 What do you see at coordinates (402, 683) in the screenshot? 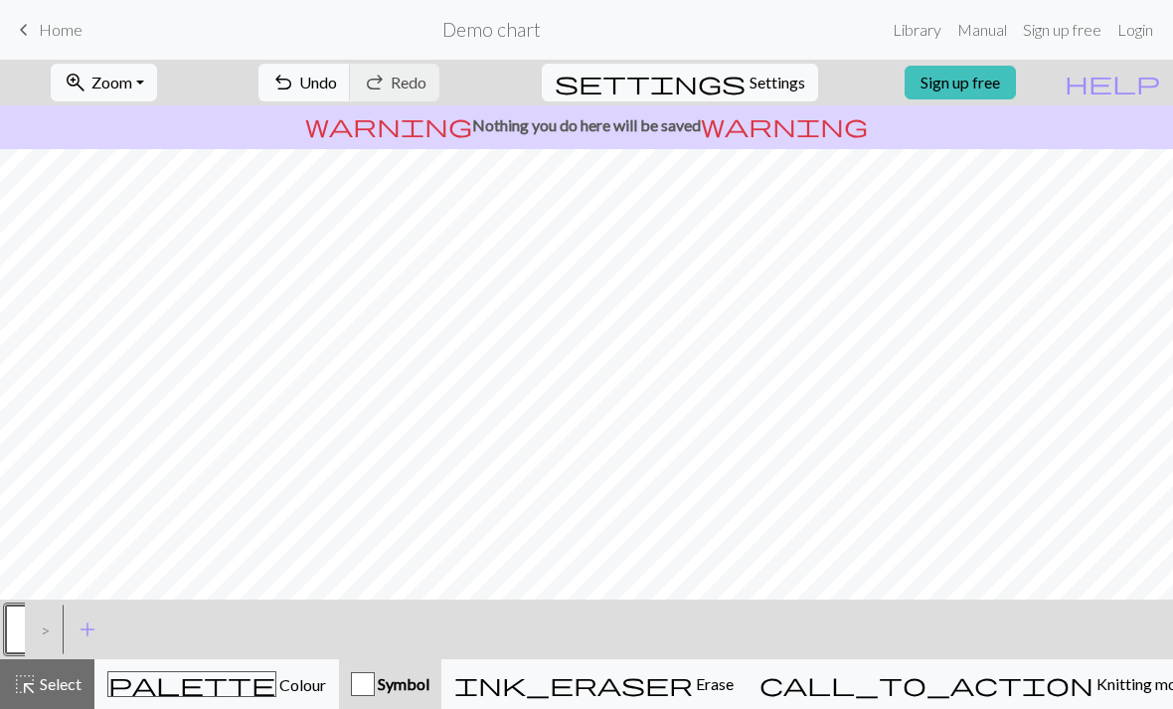
I see `span: Symbol` at bounding box center [402, 683].